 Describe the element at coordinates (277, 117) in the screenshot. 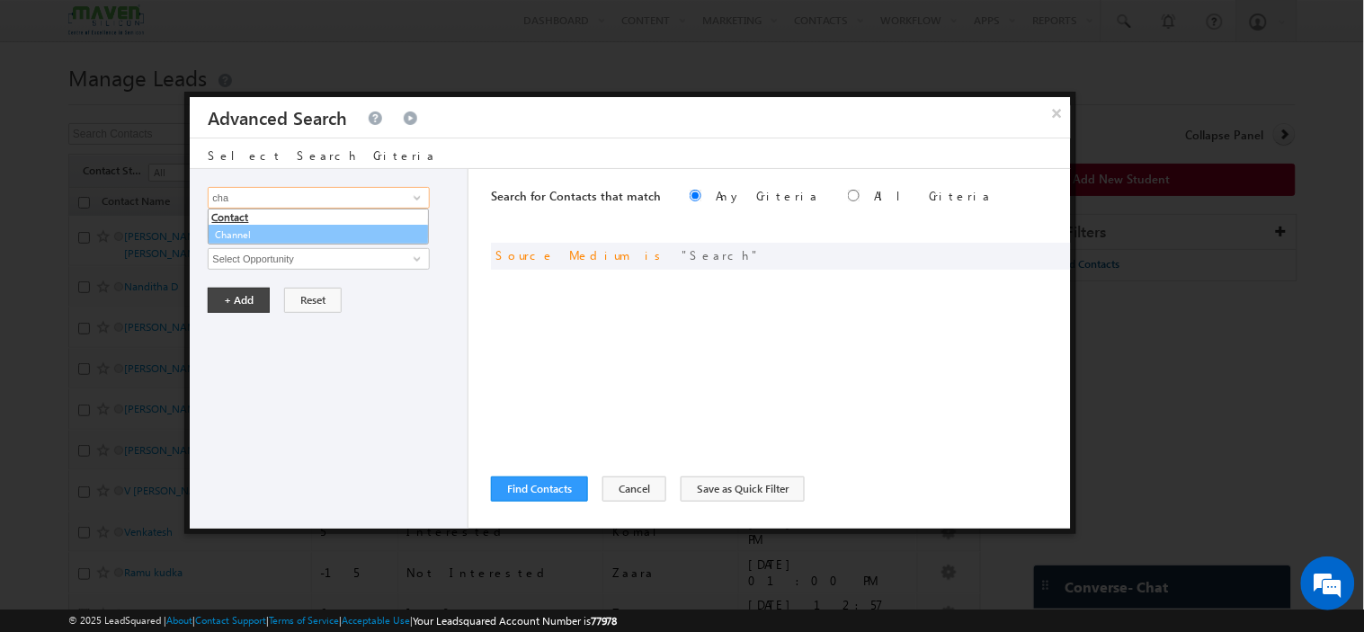

I see `h3: Advanced Search` at that location.